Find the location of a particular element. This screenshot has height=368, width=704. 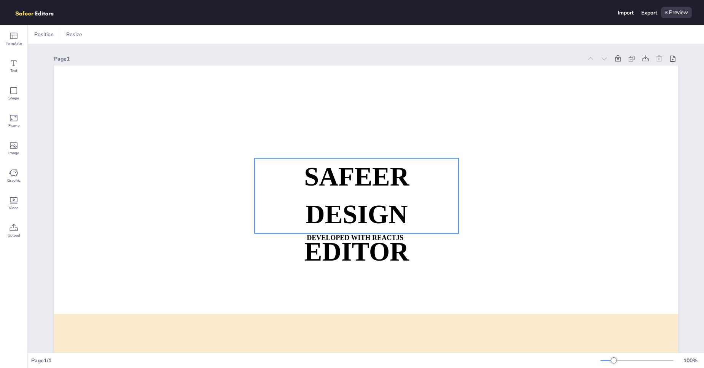

span: Text is located at coordinates (14, 71).